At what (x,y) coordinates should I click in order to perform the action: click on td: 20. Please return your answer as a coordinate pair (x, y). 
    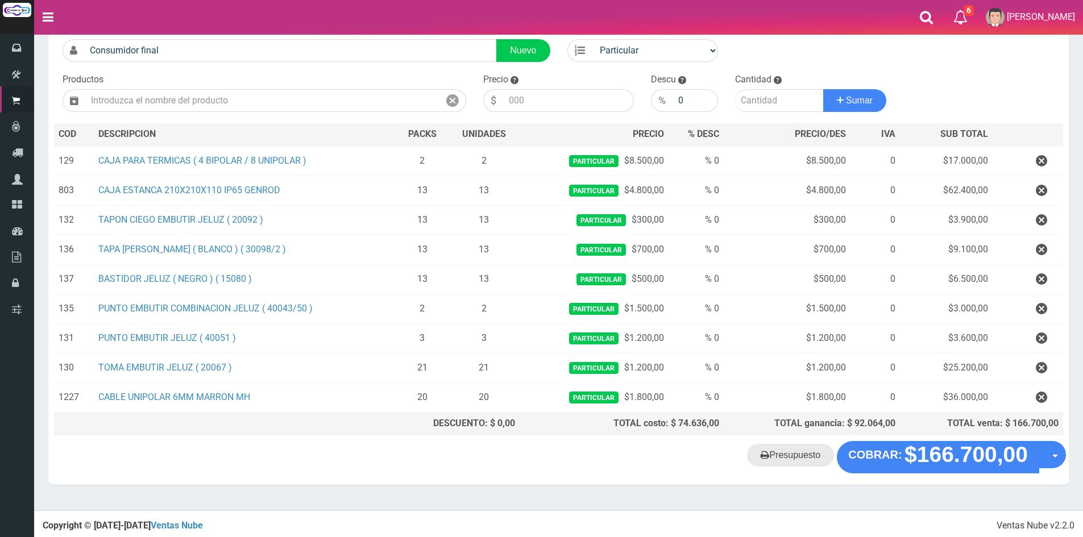
    Looking at the image, I should click on (422, 397).